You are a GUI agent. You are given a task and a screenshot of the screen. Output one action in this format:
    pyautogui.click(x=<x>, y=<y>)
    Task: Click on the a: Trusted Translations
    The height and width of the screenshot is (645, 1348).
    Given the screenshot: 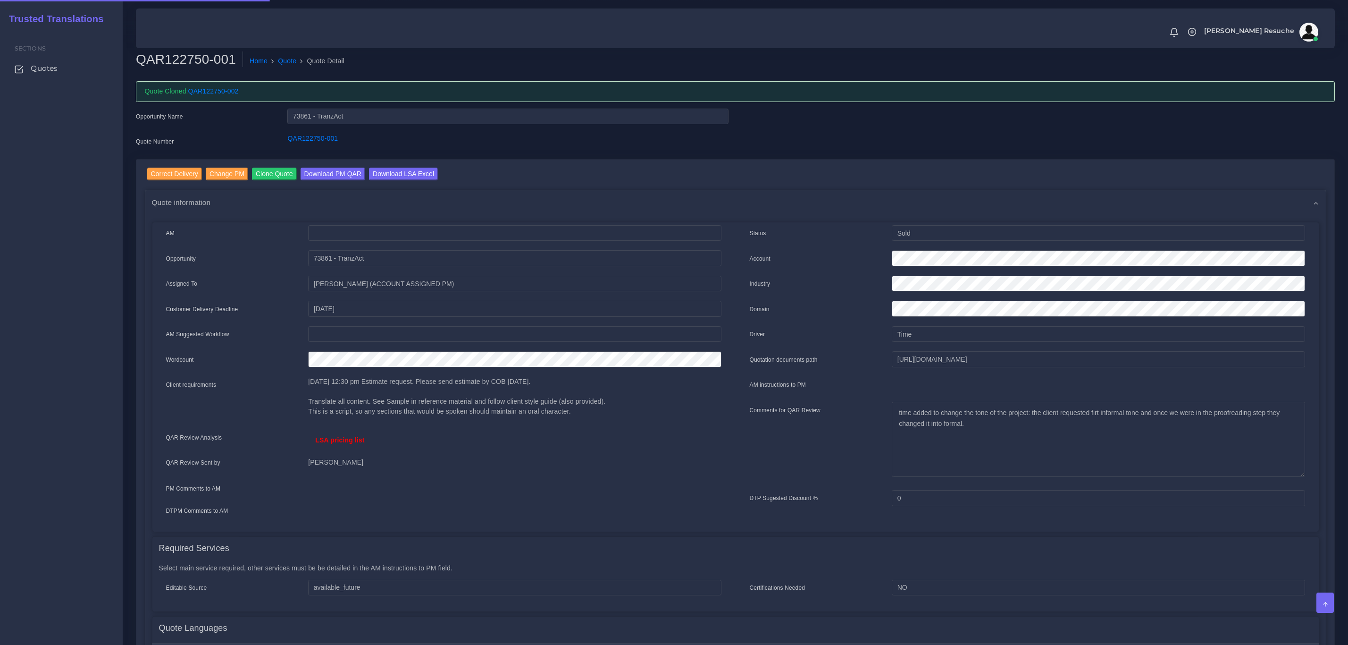 What is the action you would take?
    pyautogui.click(x=53, y=19)
    